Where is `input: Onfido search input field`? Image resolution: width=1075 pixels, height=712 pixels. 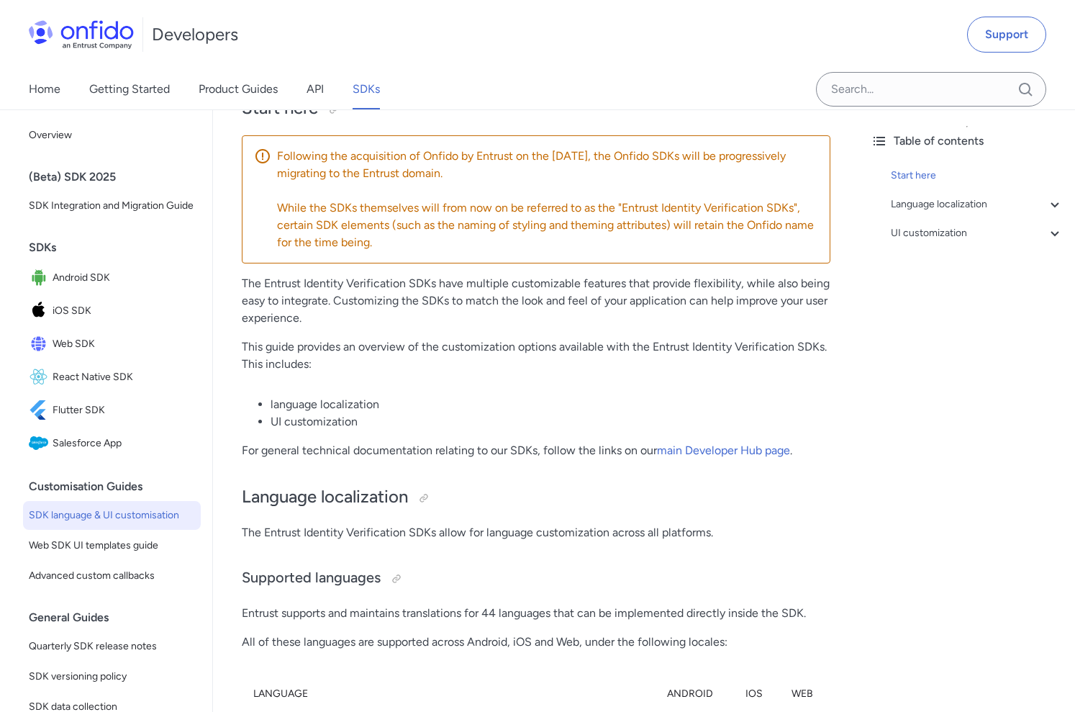 input: Onfido search input field is located at coordinates (931, 89).